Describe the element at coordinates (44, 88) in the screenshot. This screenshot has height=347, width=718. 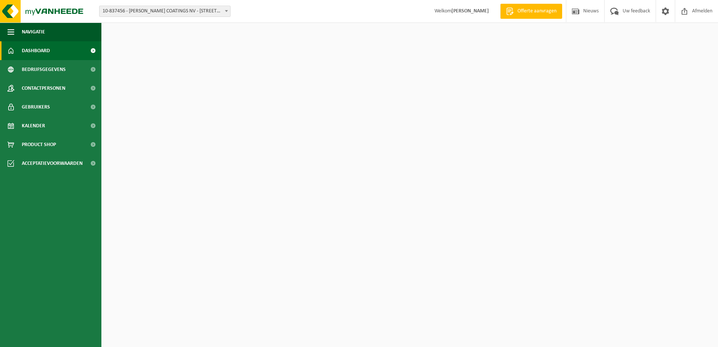
I see `span: Contactpersonen` at that location.